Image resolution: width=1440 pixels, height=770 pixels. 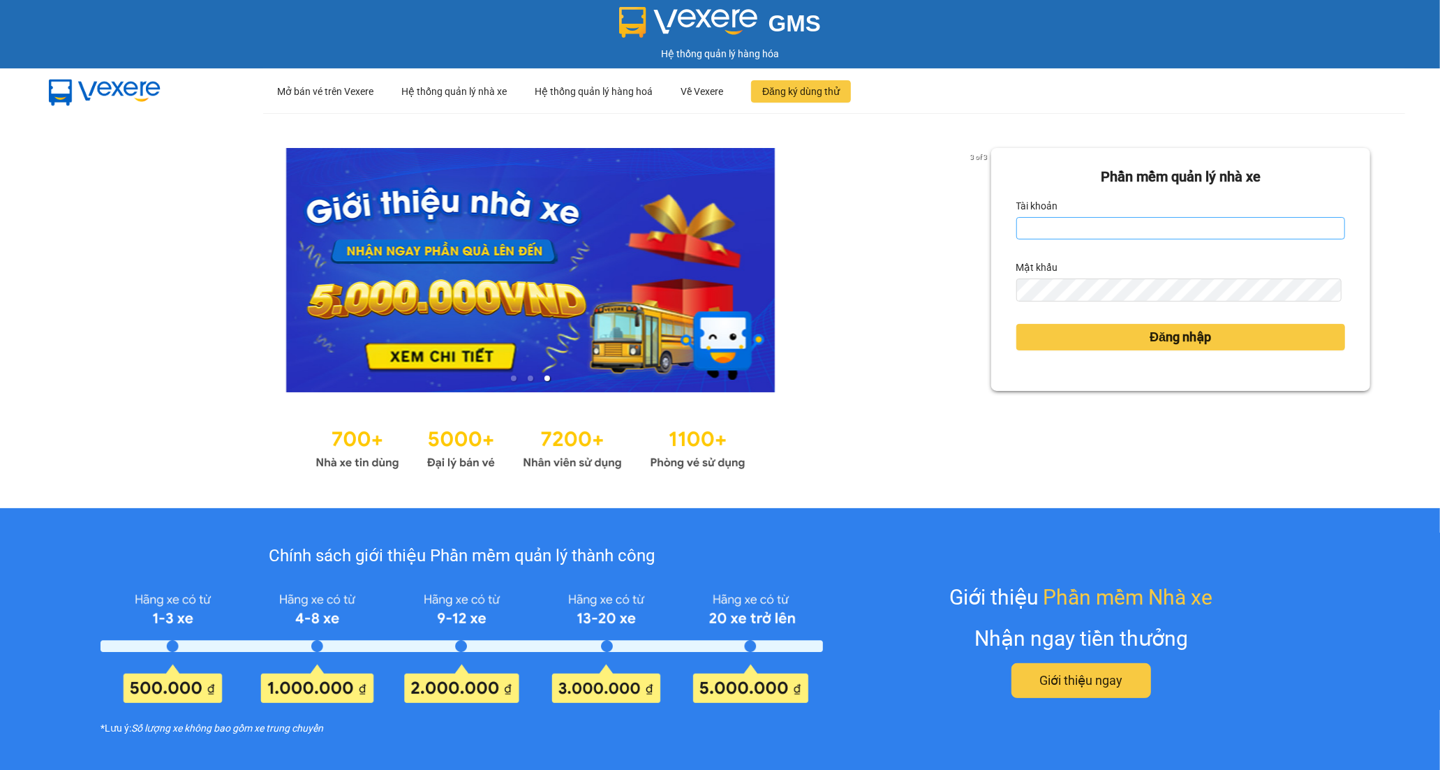 What do you see at coordinates (1180, 177) in the screenshot?
I see `div: Phần mềm quản lý nhà xe` at bounding box center [1180, 177].